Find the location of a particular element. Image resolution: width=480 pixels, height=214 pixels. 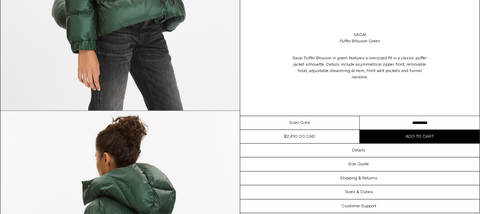

div: $2,610.00 CAD is located at coordinates (299, 136).